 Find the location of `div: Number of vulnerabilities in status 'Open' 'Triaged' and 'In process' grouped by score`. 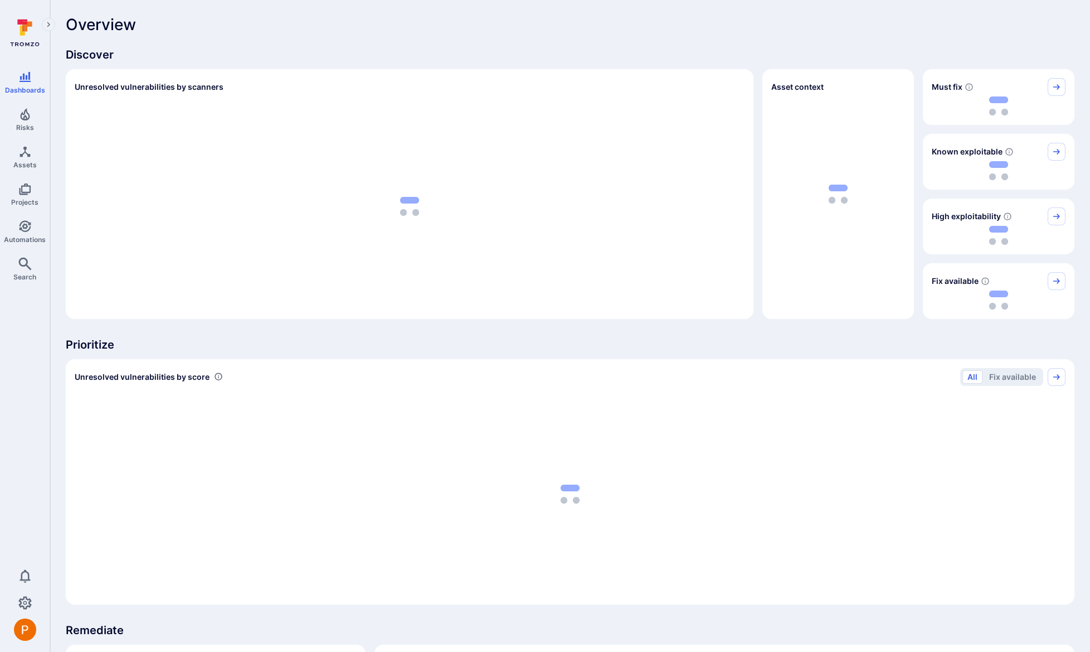

div: Number of vulnerabilities in status 'Open' 'Triaged' and 'In process' grouped by score is located at coordinates (218, 376).